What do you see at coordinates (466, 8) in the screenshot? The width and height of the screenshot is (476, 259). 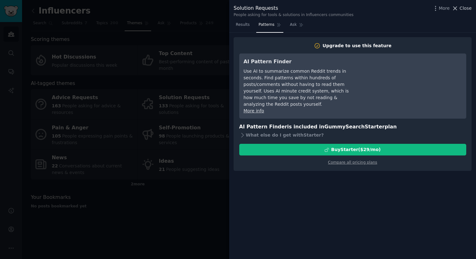 I see `span: Close` at bounding box center [466, 8].